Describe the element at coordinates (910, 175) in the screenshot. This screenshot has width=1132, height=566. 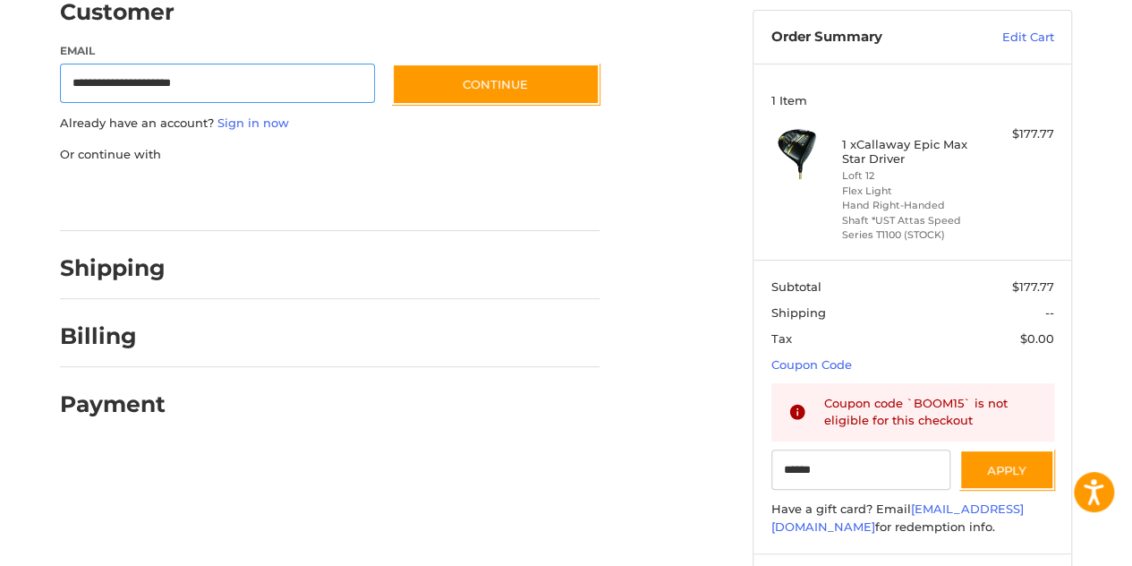
I see `li: Loft 12` at that location.